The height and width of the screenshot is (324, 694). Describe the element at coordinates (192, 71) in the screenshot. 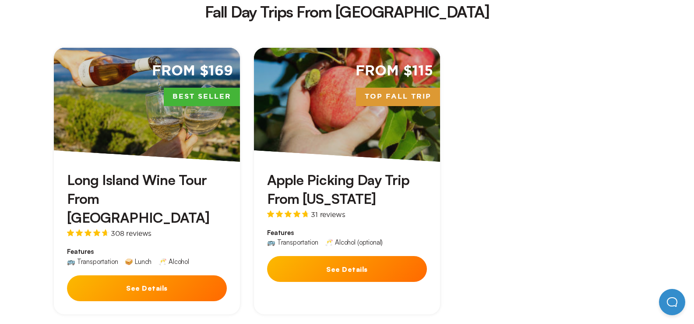

I see `span: From $169` at that location.